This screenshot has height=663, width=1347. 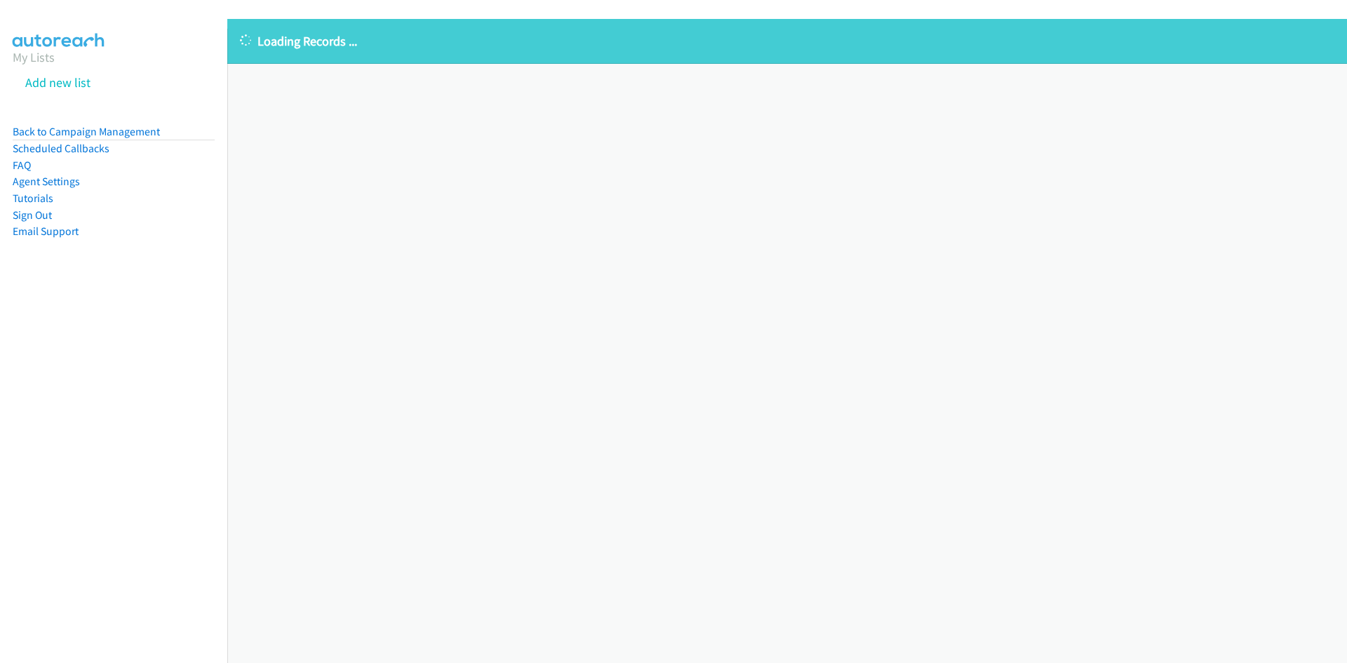 I want to click on a: Email Support, so click(x=46, y=231).